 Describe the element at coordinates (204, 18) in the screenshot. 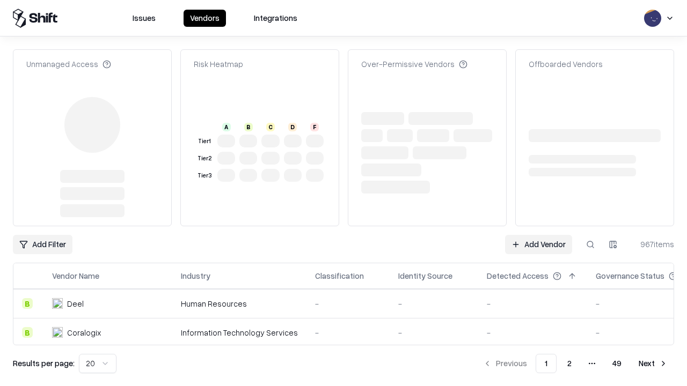

I see `button: Vendors` at that location.